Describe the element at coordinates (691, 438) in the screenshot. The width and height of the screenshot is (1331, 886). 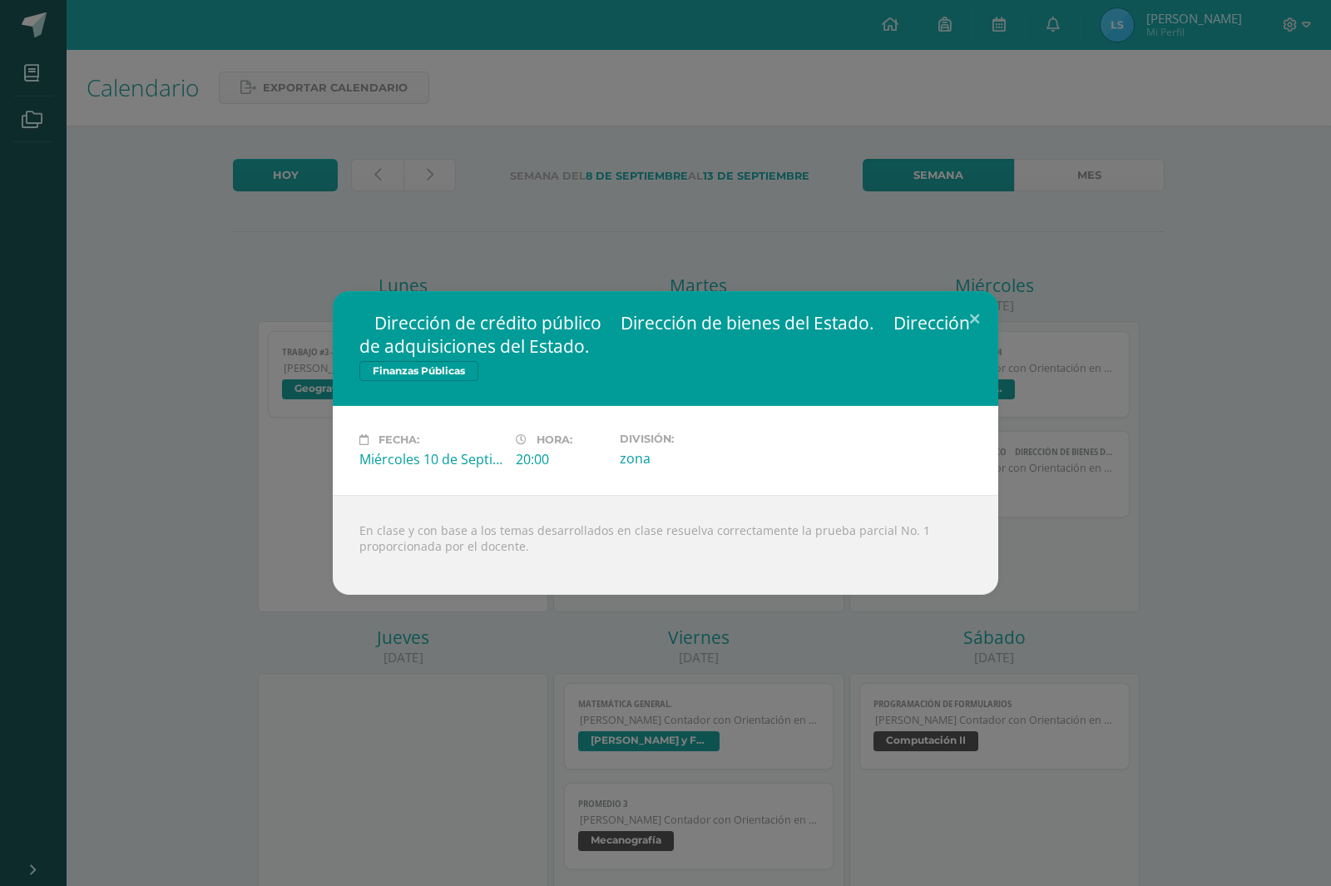
I see `label: División:` at that location.